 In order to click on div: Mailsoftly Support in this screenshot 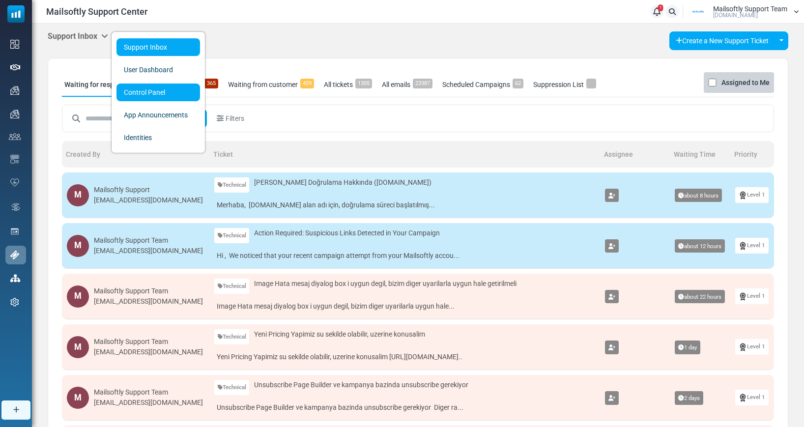, I will do `click(148, 190)`.